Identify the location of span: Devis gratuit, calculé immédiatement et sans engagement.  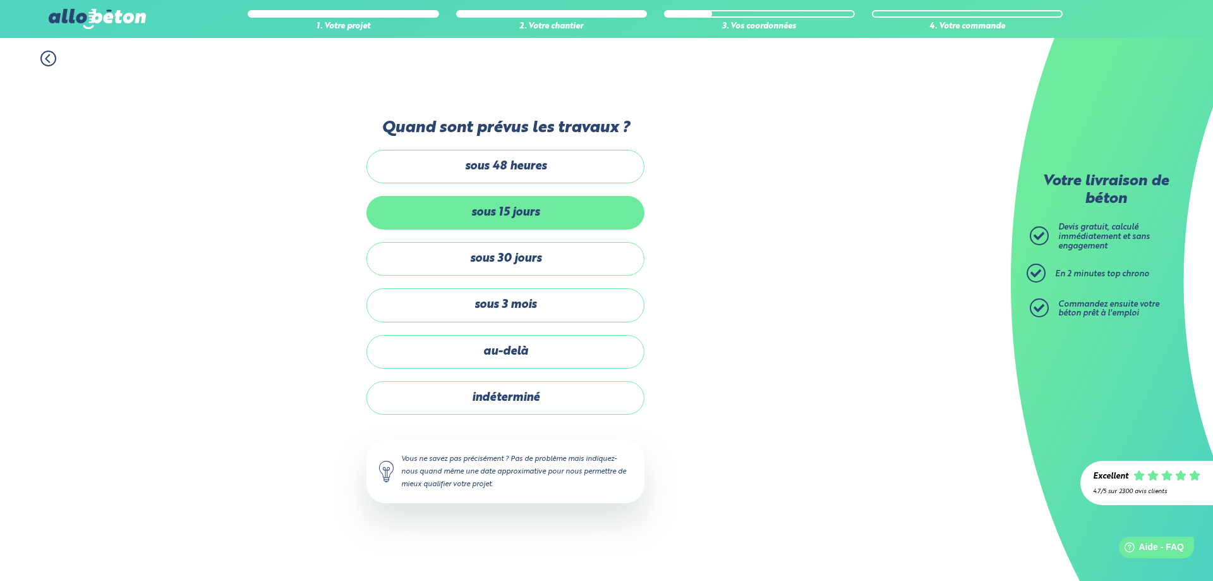
(1104, 236).